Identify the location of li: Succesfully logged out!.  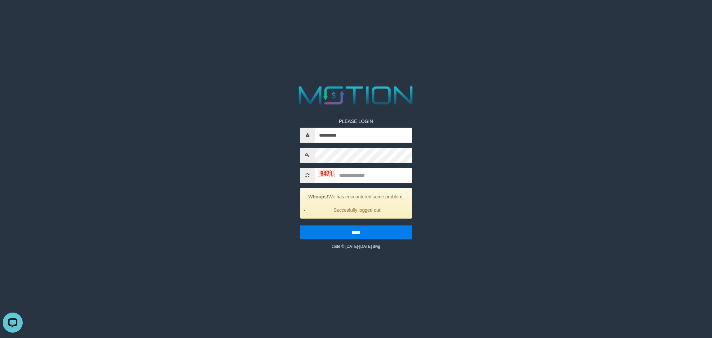
(358, 210).